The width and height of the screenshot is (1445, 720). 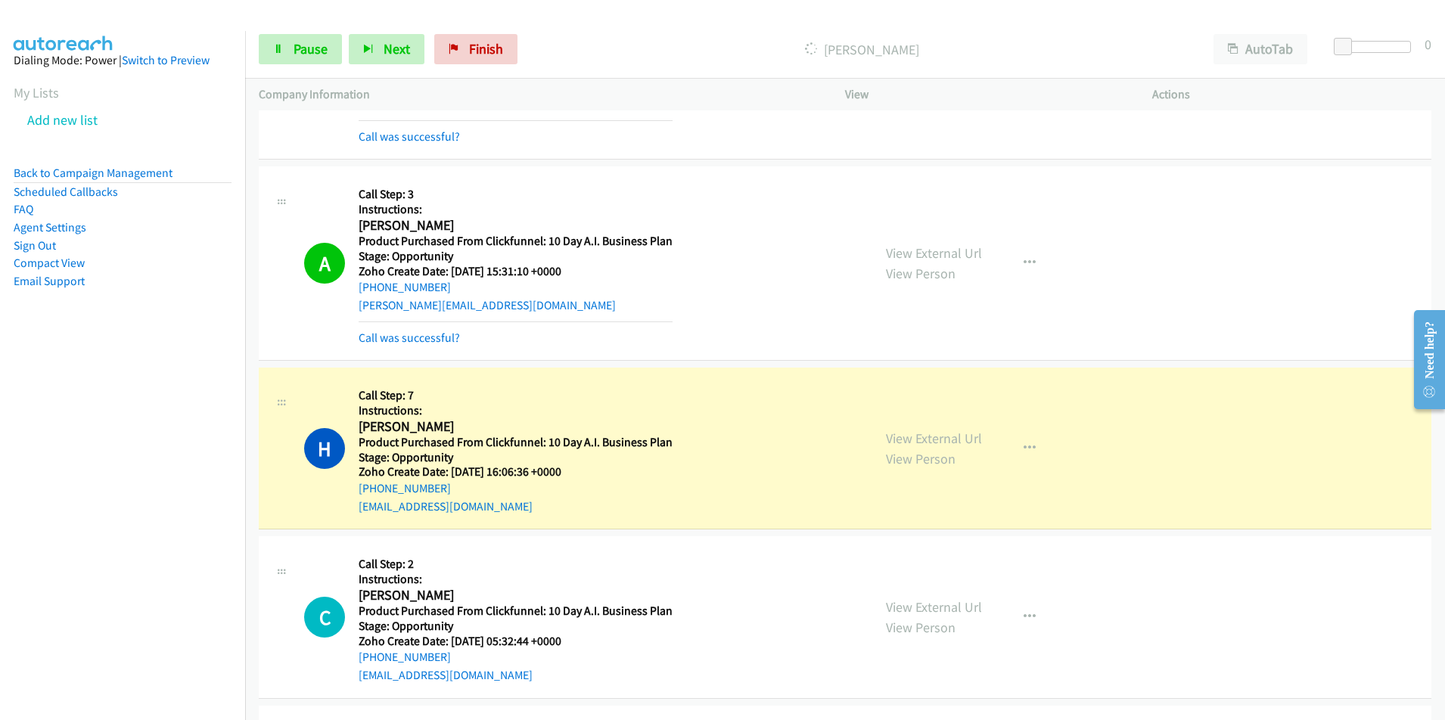 What do you see at coordinates (515, 396) in the screenshot?
I see `h5: Call Step: 7` at bounding box center [515, 396].